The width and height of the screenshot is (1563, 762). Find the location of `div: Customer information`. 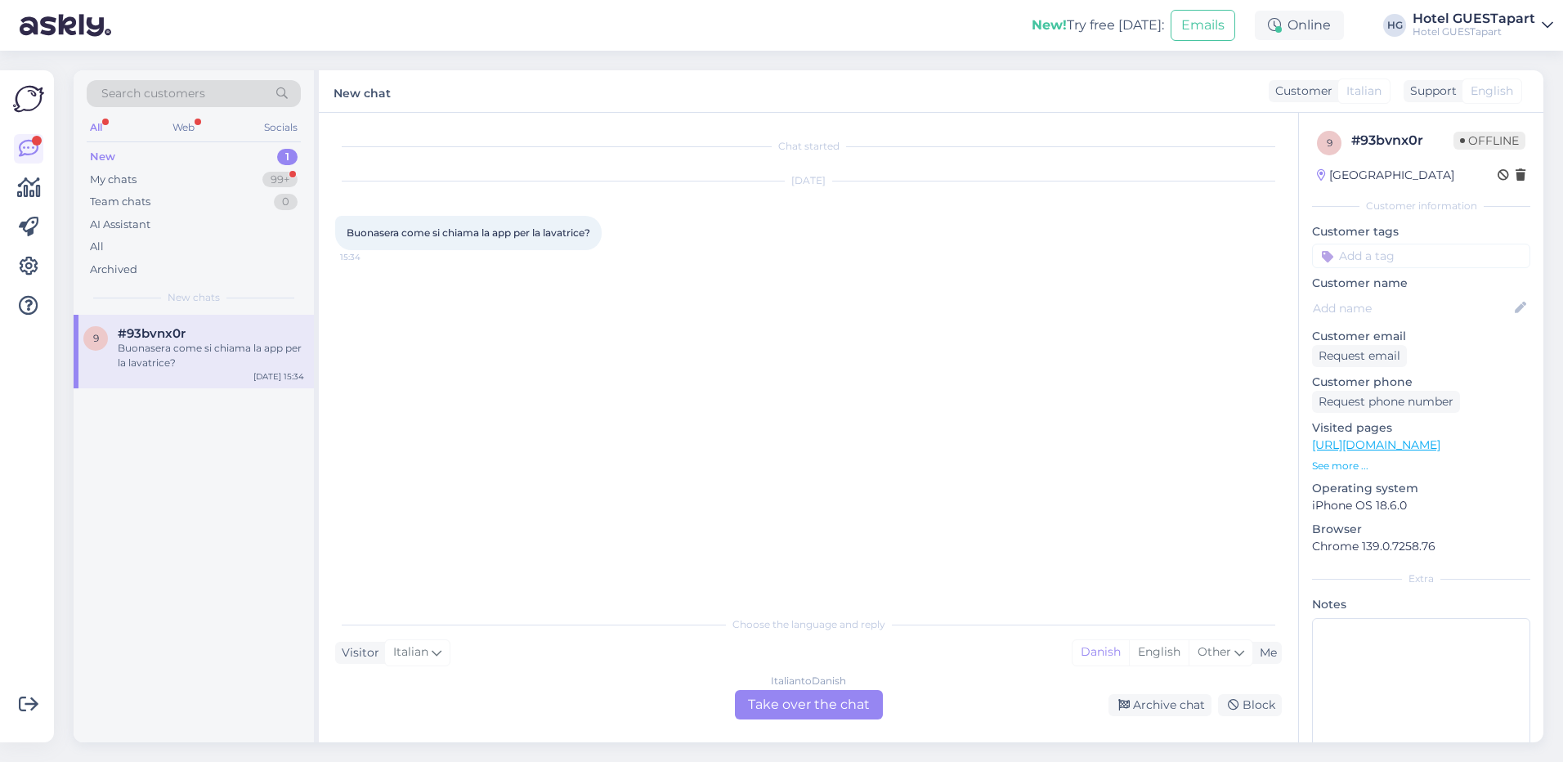

div: Customer information is located at coordinates (1420, 206).